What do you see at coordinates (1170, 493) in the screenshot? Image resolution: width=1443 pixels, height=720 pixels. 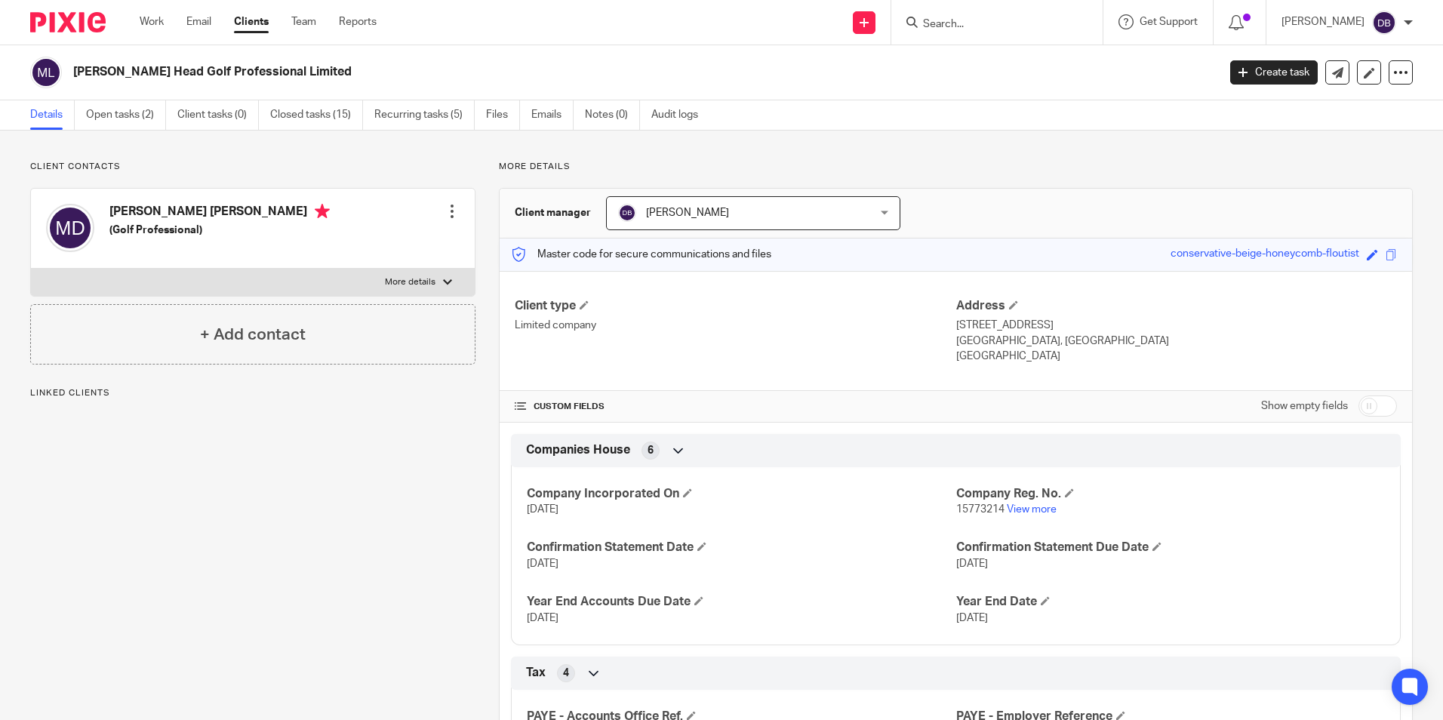 I see `h4: Company Reg. No.` at bounding box center [1170, 493].